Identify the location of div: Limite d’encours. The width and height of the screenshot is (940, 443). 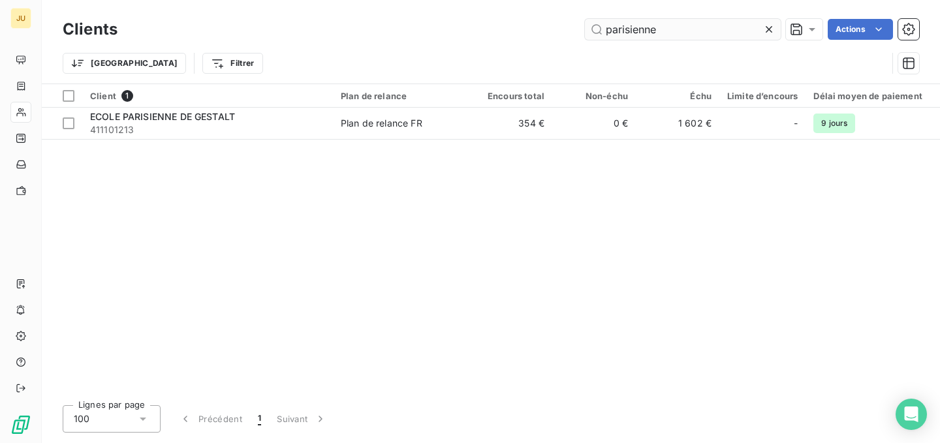
(763, 96).